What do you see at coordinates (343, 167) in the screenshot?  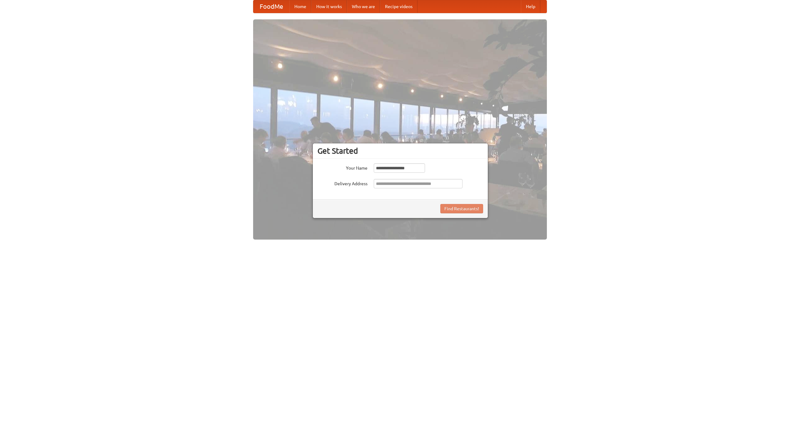 I see `label: Your Name` at bounding box center [343, 167].